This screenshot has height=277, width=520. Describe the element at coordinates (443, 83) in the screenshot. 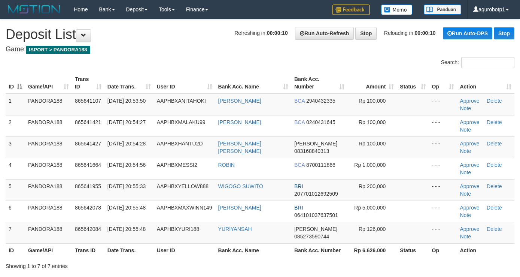

I see `th: Op: activate to sort column ascending` at that location.